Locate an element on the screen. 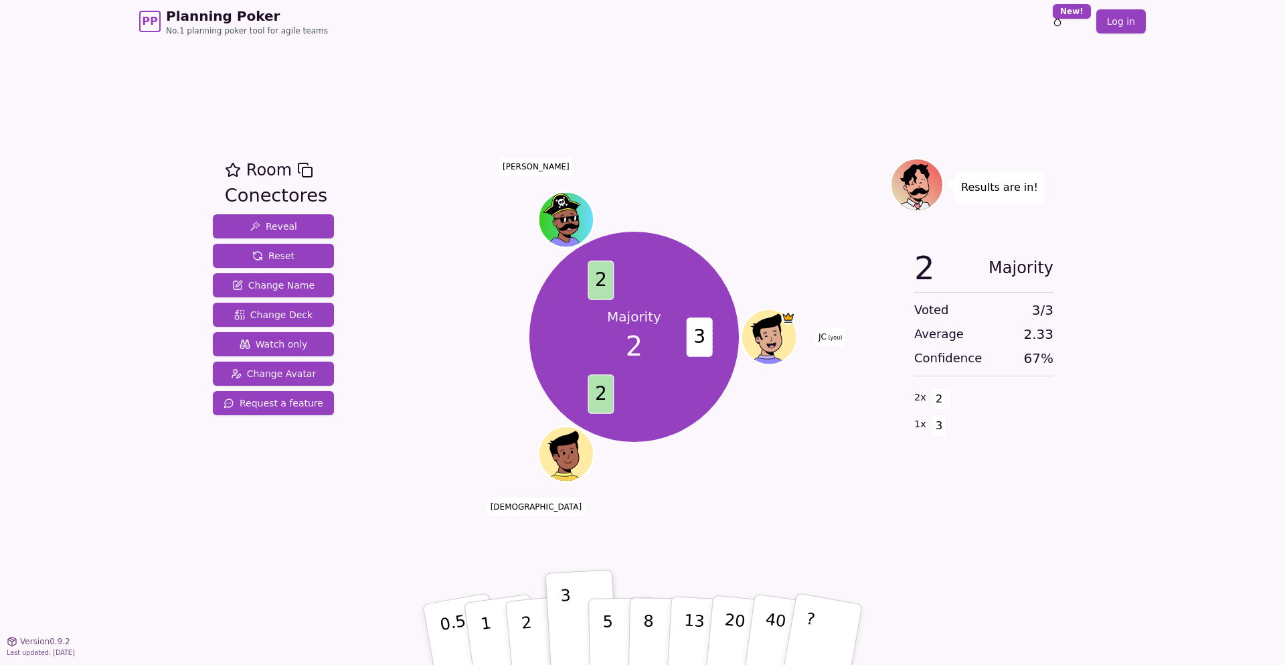 The image size is (1285, 665). span: Watch only is located at coordinates (274, 344).